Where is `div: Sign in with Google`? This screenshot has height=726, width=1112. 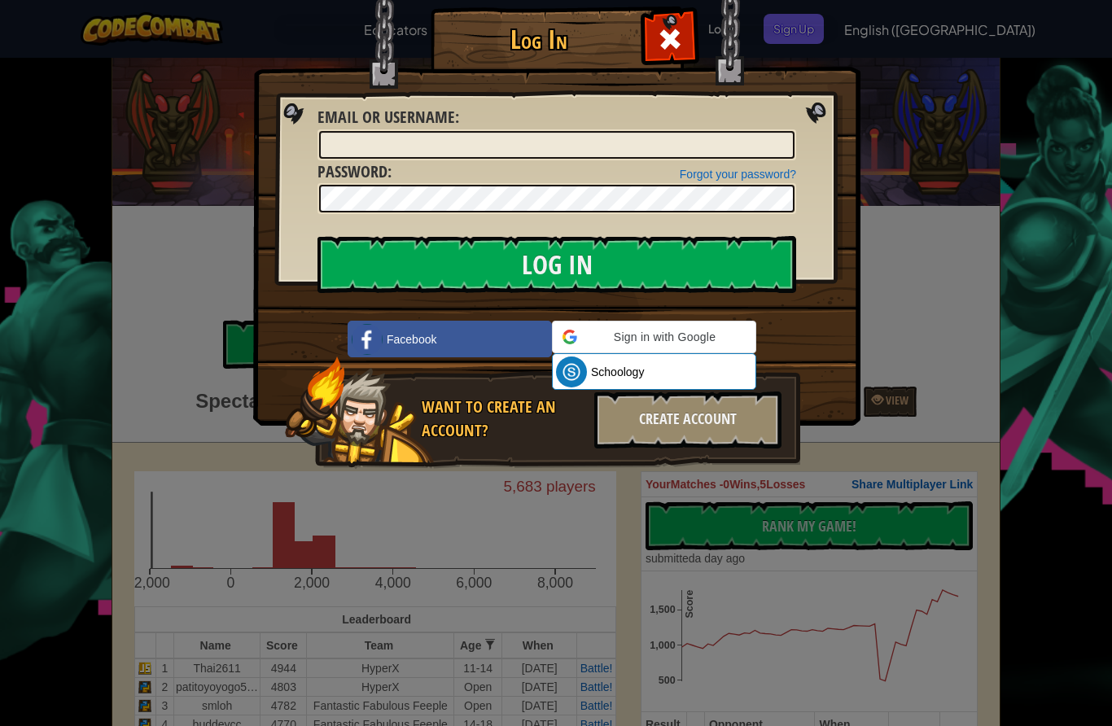
div: Sign in with Google is located at coordinates (654, 337).